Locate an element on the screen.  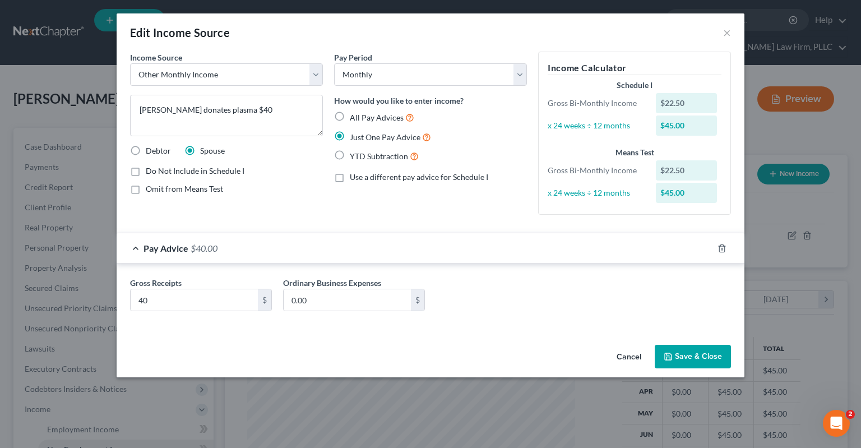
p: Active 7h ago is located at coordinates (79, 20).